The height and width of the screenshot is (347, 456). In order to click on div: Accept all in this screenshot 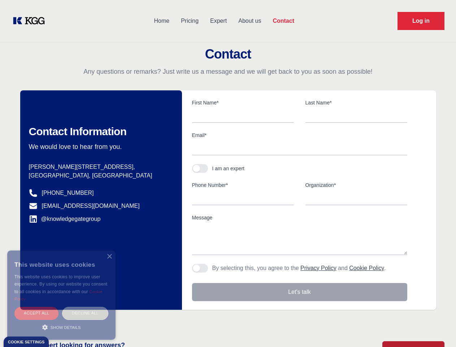, I will do `click(36, 313)`.